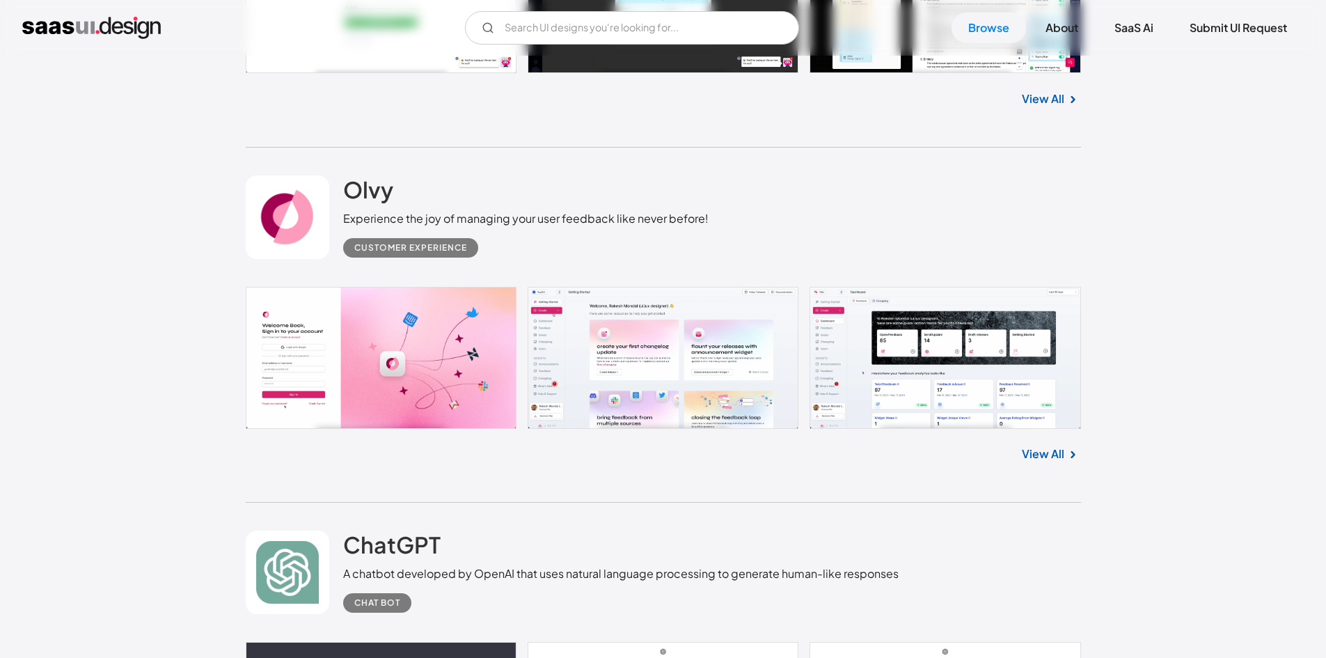 Image resolution: width=1326 pixels, height=658 pixels. What do you see at coordinates (632, 28) in the screenshot?
I see `input: Search UI designs you're looking for...` at bounding box center [632, 28].